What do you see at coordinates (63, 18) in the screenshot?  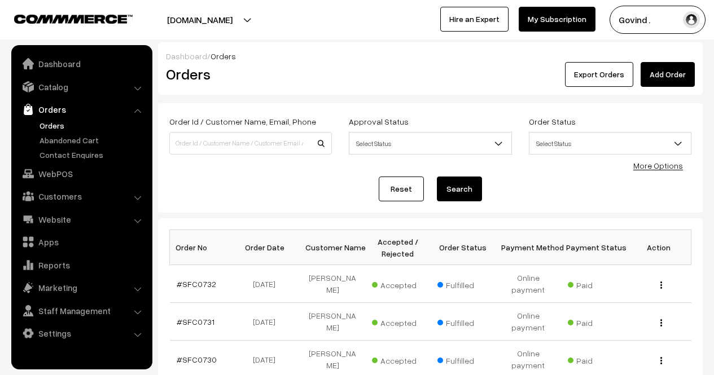 I see `a: COMMMERCE` at bounding box center [63, 18].